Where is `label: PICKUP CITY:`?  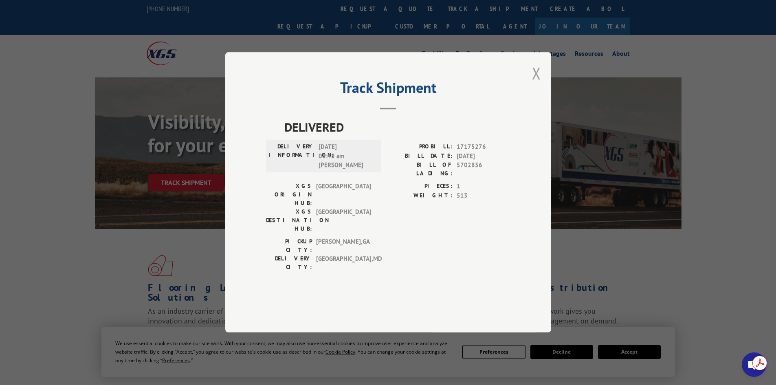 label: PICKUP CITY: is located at coordinates (289, 246).